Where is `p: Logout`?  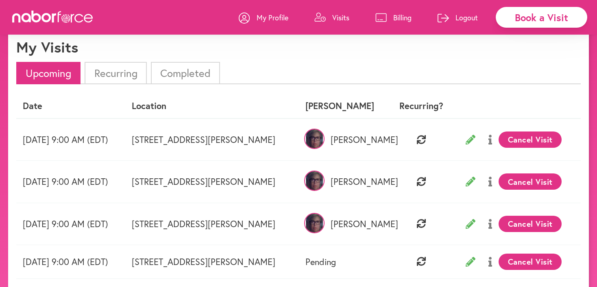 p: Logout is located at coordinates (466, 17).